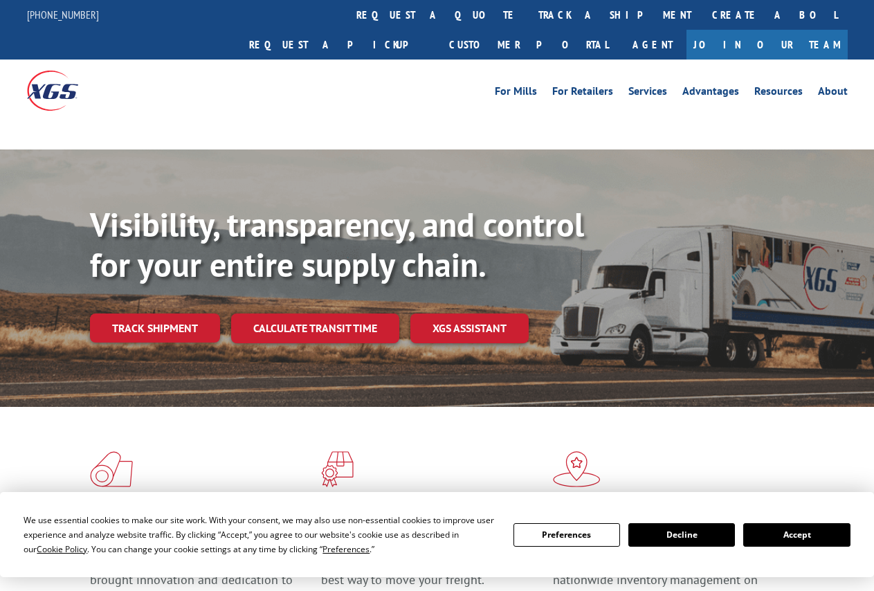 This screenshot has width=874, height=591. Describe the element at coordinates (653, 44) in the screenshot. I see `a: Agent` at that location.